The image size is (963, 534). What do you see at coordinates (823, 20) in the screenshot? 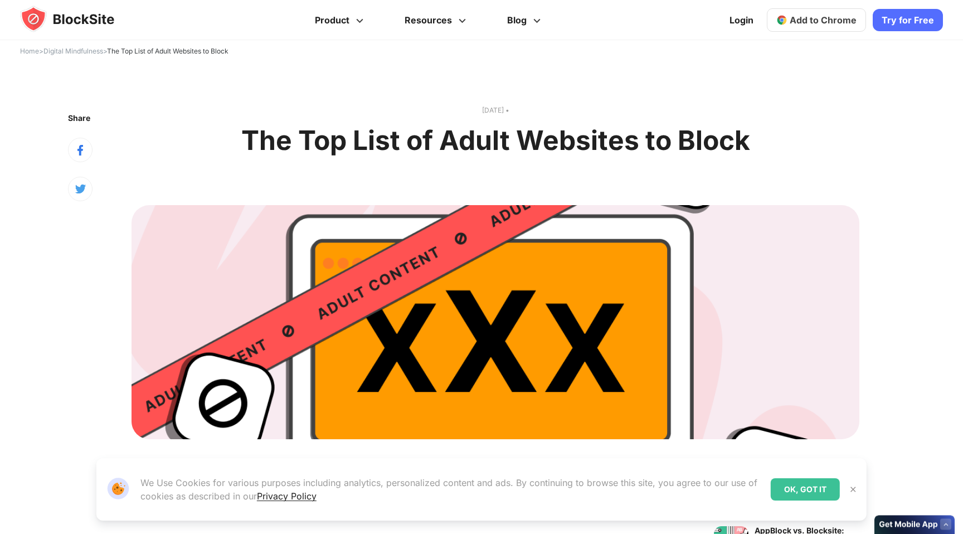
I see `span: Add to Chrome` at bounding box center [823, 20].